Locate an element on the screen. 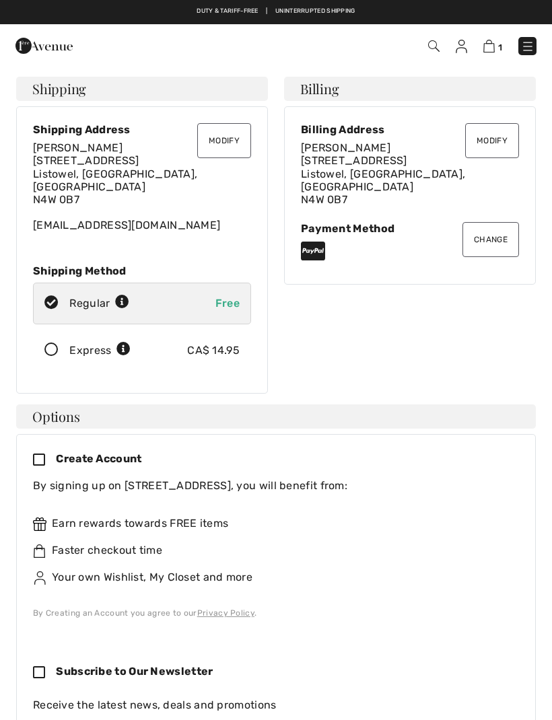  div: Earn rewards towards FREE items is located at coordinates (271, 524).